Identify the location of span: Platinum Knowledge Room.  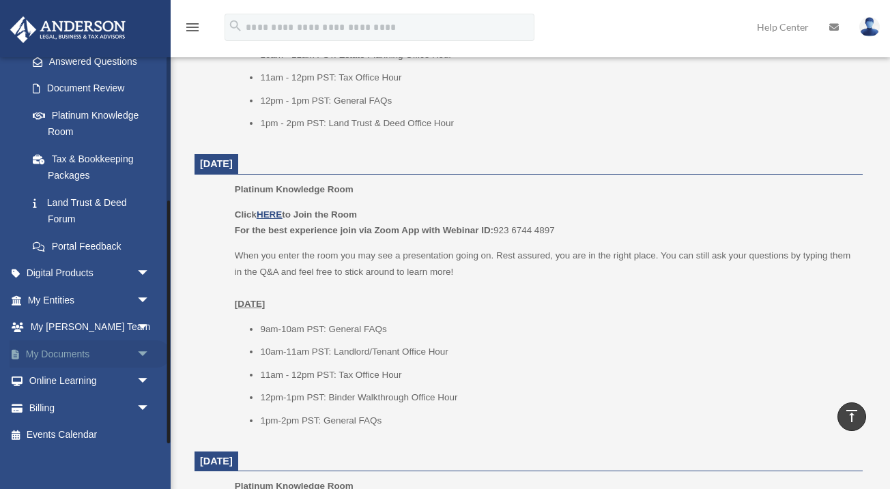
(294, 189).